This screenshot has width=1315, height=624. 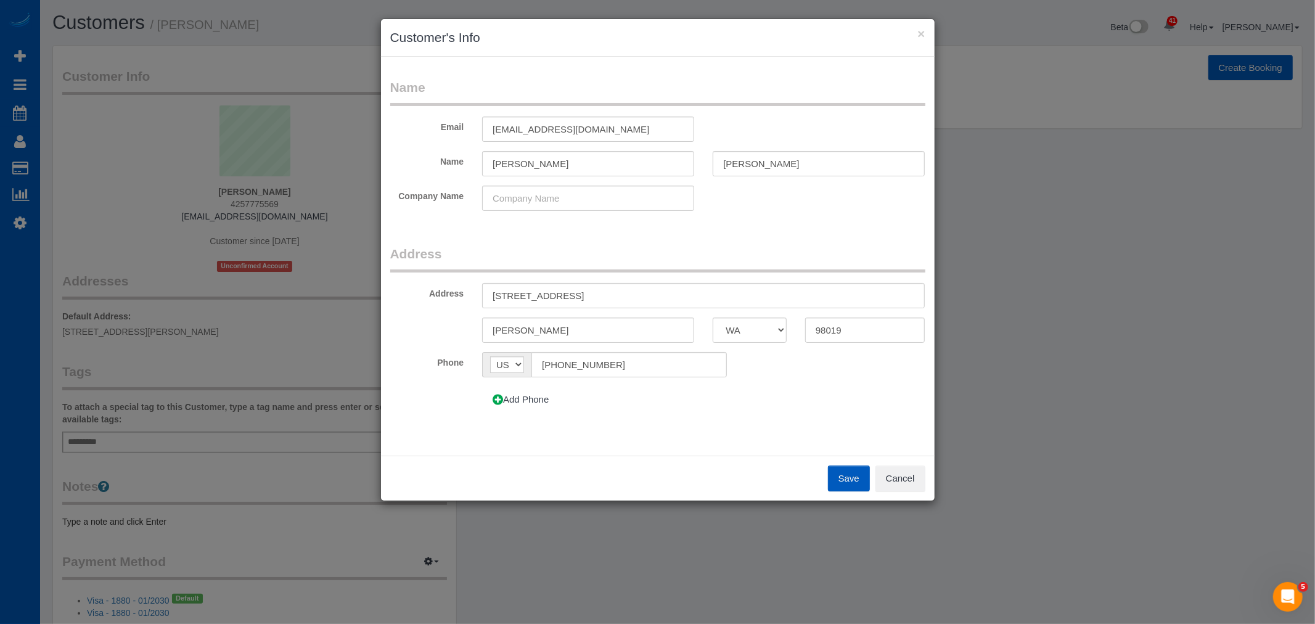 What do you see at coordinates (427, 360) in the screenshot?
I see `label: Phone` at bounding box center [427, 360].